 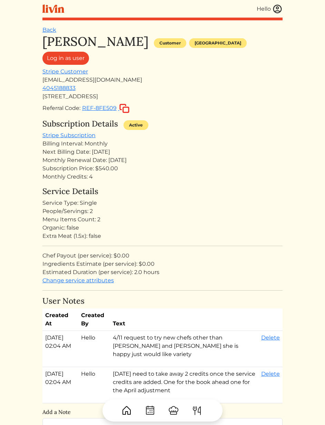 I want to click on div: Subscription Price: $540.00, so click(x=162, y=169).